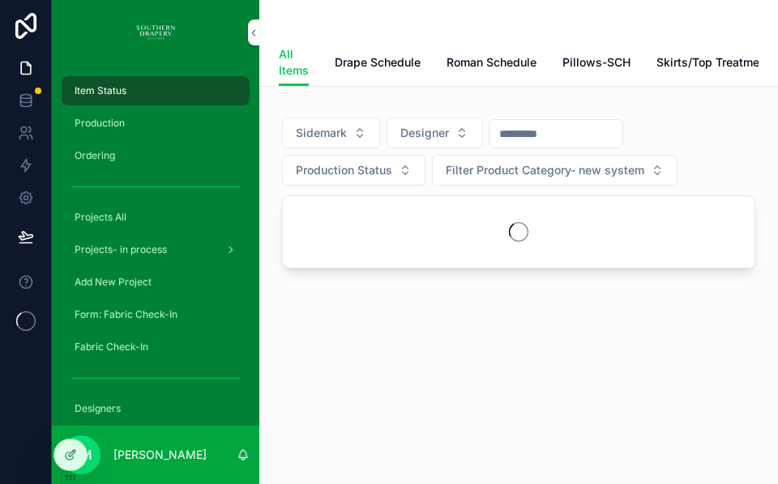  Describe the element at coordinates (293, 62) in the screenshot. I see `span: All Items` at that location.